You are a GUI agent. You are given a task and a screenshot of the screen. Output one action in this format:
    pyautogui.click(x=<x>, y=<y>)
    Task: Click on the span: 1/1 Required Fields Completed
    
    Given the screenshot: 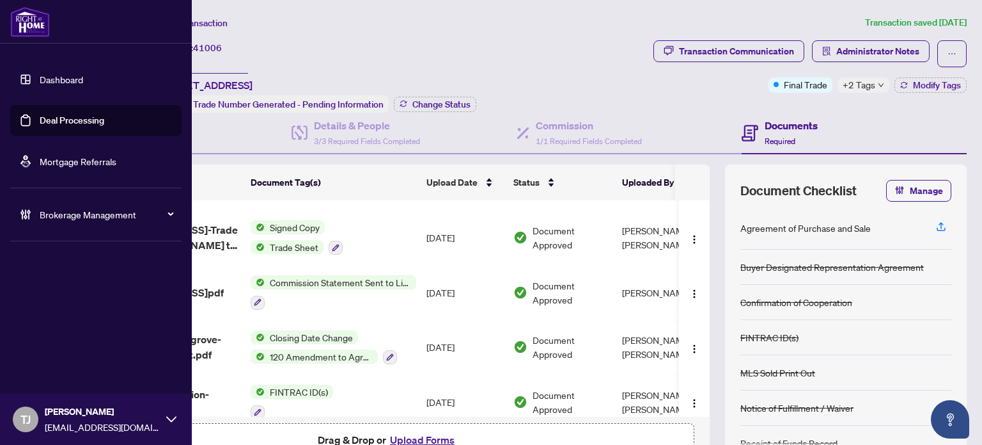 What is the action you would take?
    pyautogui.click(x=589, y=141)
    